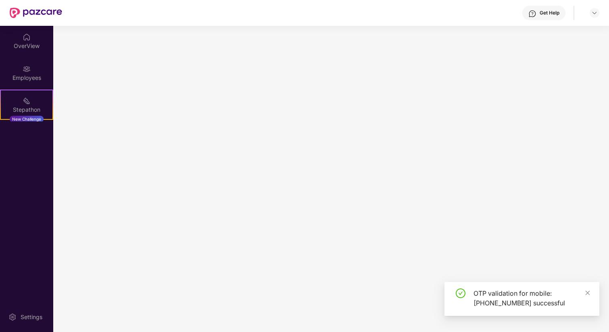 The width and height of the screenshot is (609, 332). Describe the element at coordinates (594, 13) in the screenshot. I see `img: svg+xml;base64,PHN2ZyBpZD0iRHJvcGRvd24tMzJ4MzIiIHhtbG5zPSJodHRwOi8vd3d3LnczLm9yZy8yMDAwL3N2ZyIgd2...` at that location.